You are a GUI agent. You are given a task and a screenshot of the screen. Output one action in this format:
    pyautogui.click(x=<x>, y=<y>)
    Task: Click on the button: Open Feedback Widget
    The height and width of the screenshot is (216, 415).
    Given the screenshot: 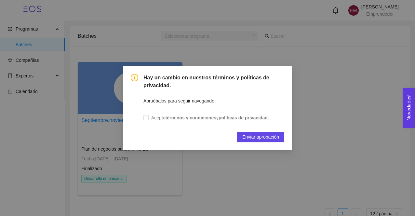 What is the action you would take?
    pyautogui.click(x=408, y=108)
    